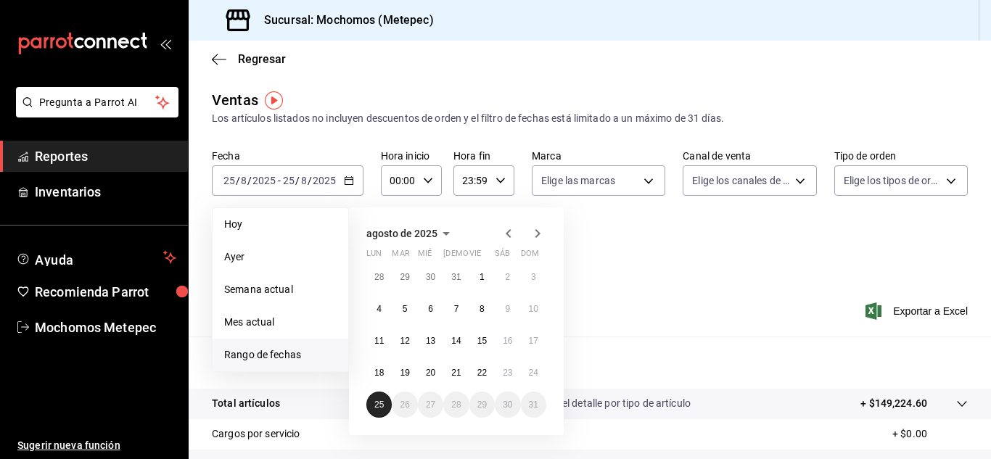  What do you see at coordinates (235, 100) in the screenshot?
I see `div: Ventas` at bounding box center [235, 100].